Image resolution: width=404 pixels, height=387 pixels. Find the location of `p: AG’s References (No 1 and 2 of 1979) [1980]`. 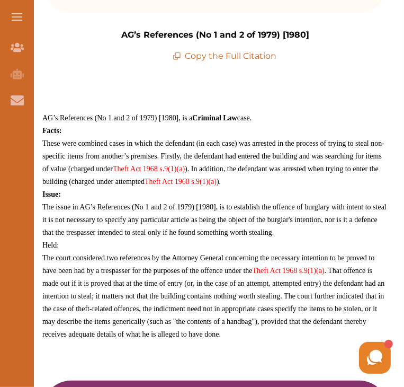

p: AG’s References (No 1 and 2 of 1979) [1980] is located at coordinates (215, 35).